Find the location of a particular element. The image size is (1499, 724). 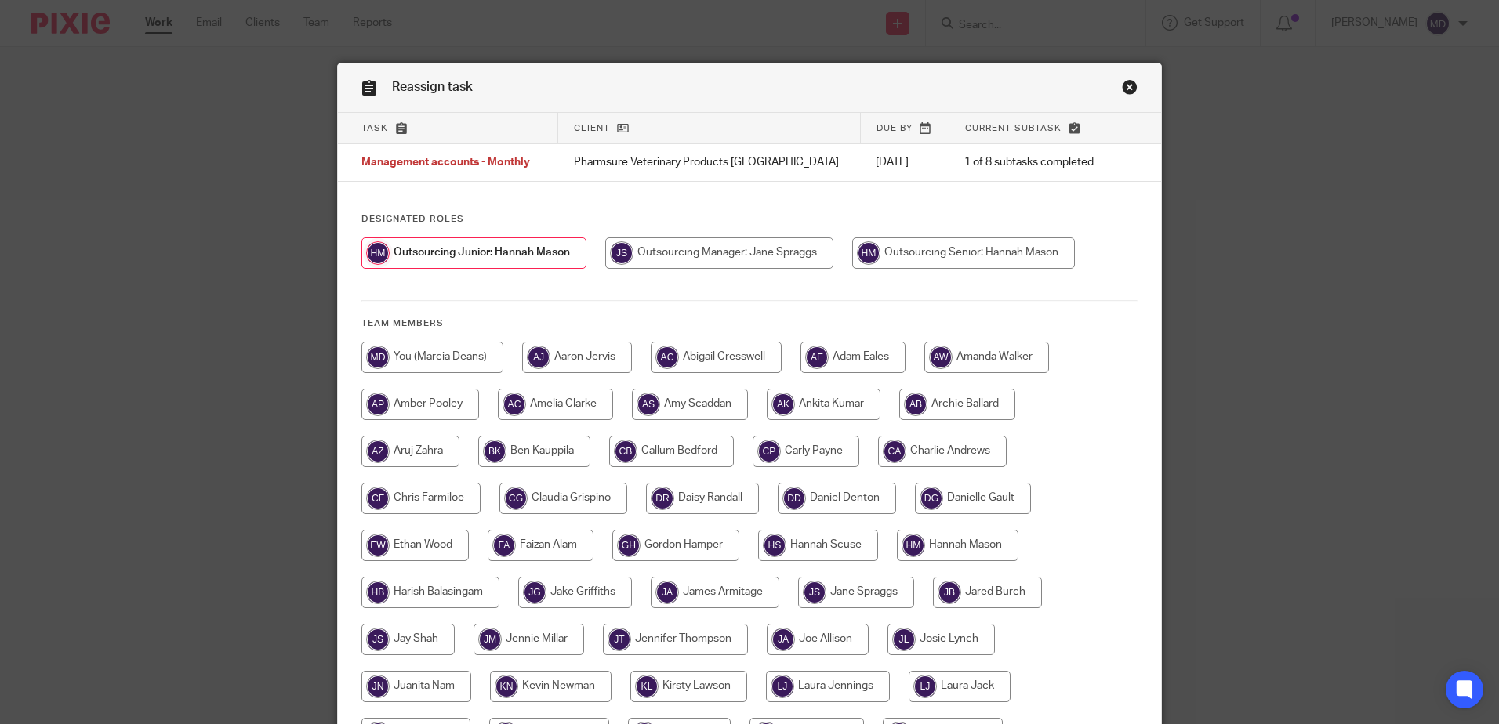

span: Current subtask is located at coordinates (1013, 128).